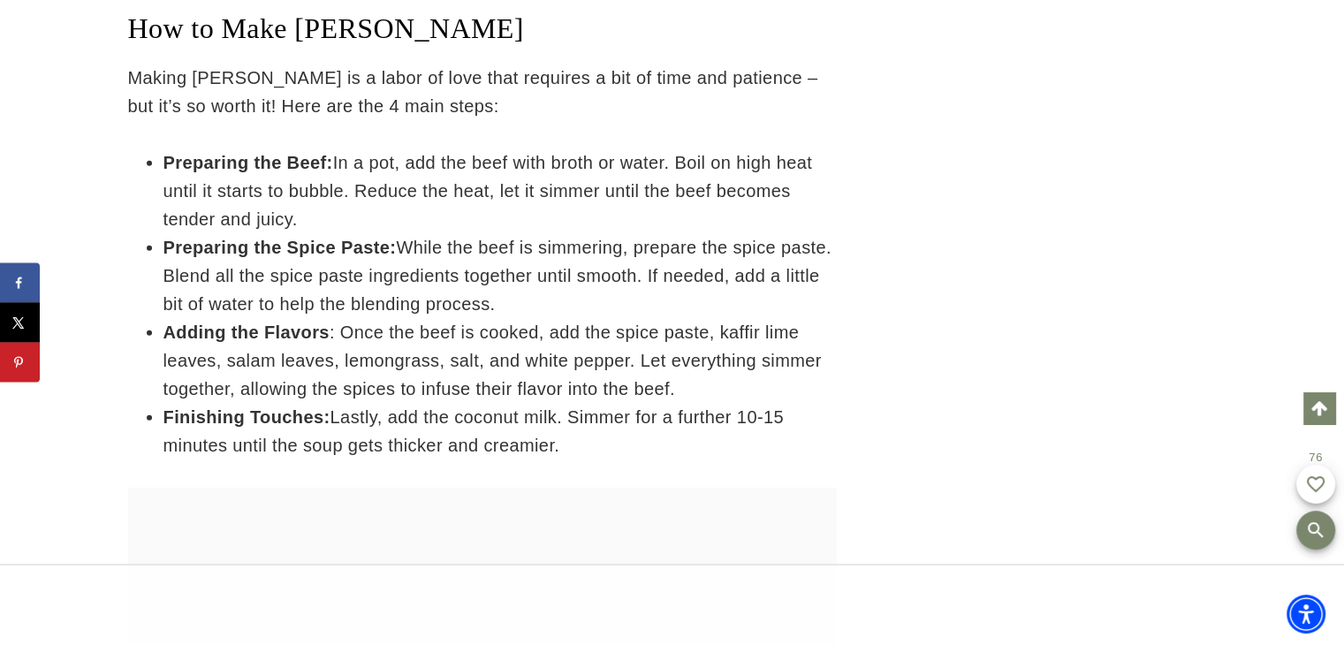 The height and width of the screenshot is (645, 1344). I want to click on li: Lastly, add the coconut milk. Simmer for a further 10-15 minutes until the soup gets thicker and ..., so click(500, 431).